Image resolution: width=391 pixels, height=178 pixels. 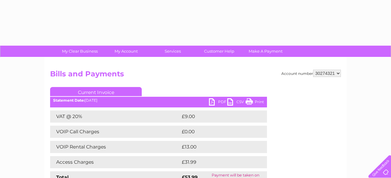 I want to click on a: My Clear Business, so click(x=80, y=51).